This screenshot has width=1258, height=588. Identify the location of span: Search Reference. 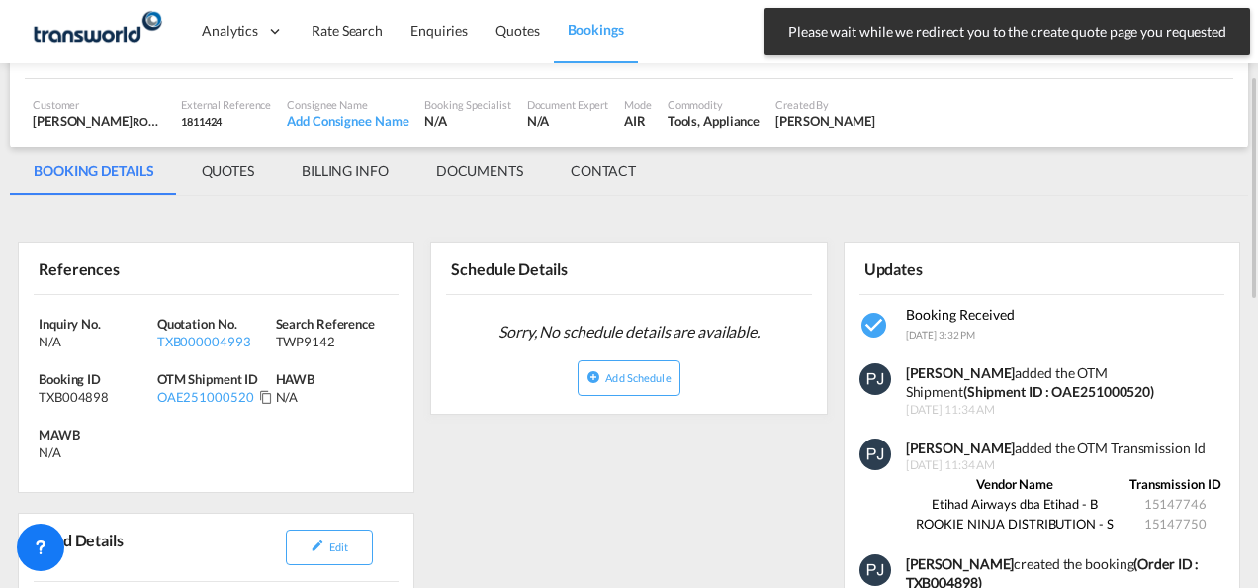
(325, 323).